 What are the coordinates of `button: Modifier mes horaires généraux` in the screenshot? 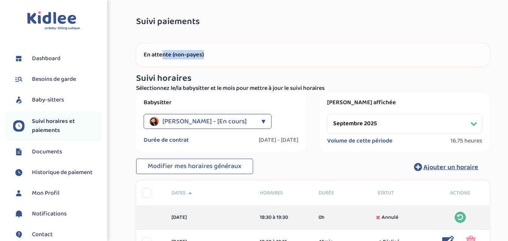 It's located at (194, 167).